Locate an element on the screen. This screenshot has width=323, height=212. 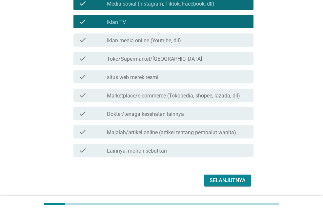
label: Majalah/artikel online (artikel tentang pembalut wanita) is located at coordinates (172, 133).